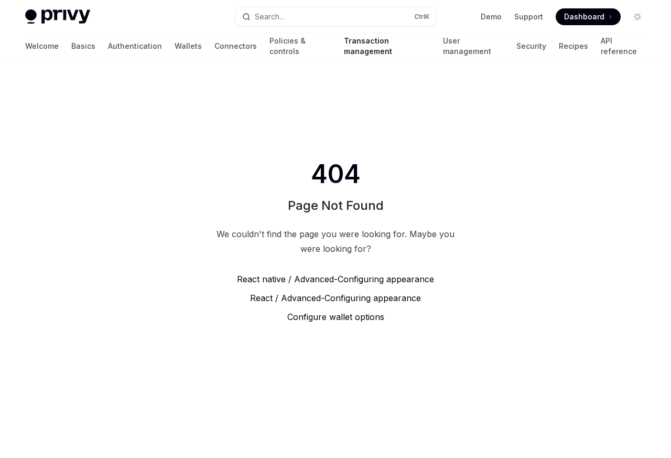 The image size is (671, 458). Describe the element at coordinates (83, 46) in the screenshot. I see `a: Basics` at that location.